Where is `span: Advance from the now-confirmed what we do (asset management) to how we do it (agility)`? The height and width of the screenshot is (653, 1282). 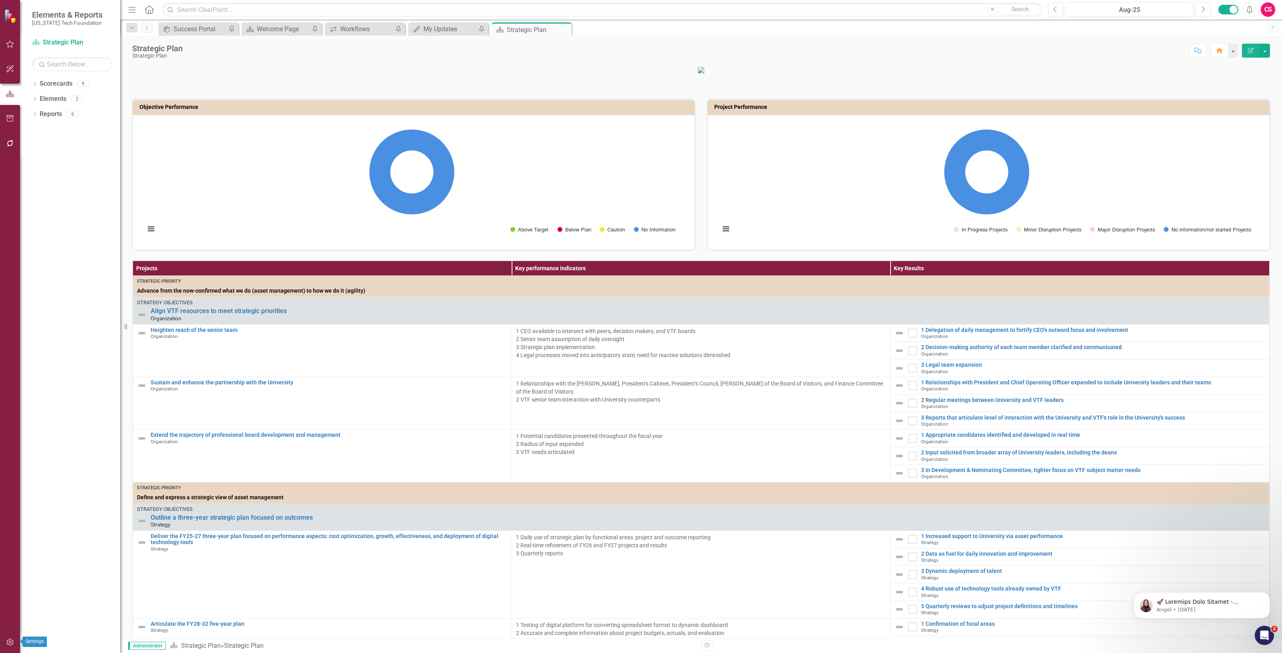
span: Advance from the now-confirmed what we do (asset management) to how we do it (agility) is located at coordinates (701, 291).